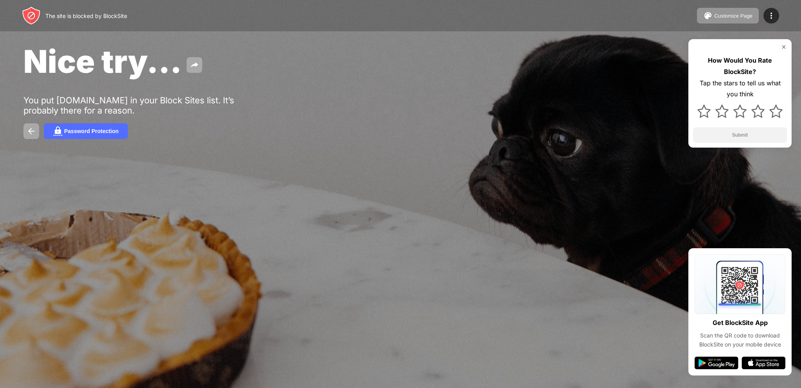  I want to click on img: header-logo.svg, so click(31, 16).